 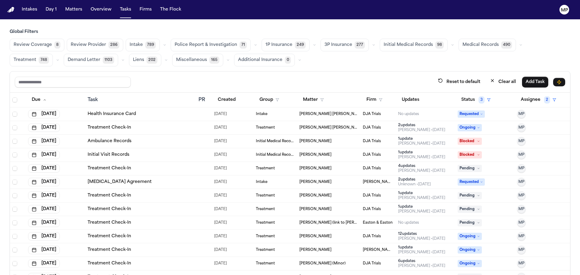 What do you see at coordinates (414, 180) in the screenshot?
I see `div: 2 update s` at bounding box center [414, 180].